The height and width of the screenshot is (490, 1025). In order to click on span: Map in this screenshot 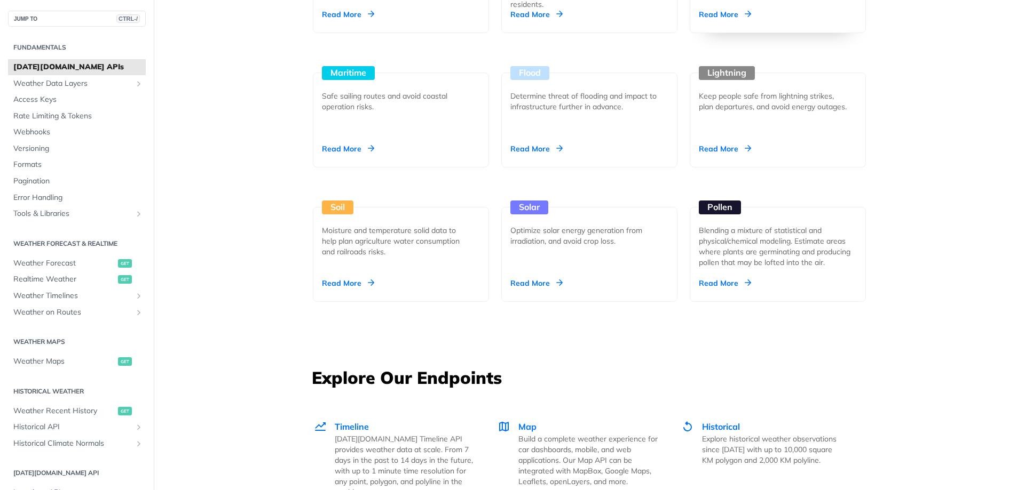, I will do `click(527, 427)`.